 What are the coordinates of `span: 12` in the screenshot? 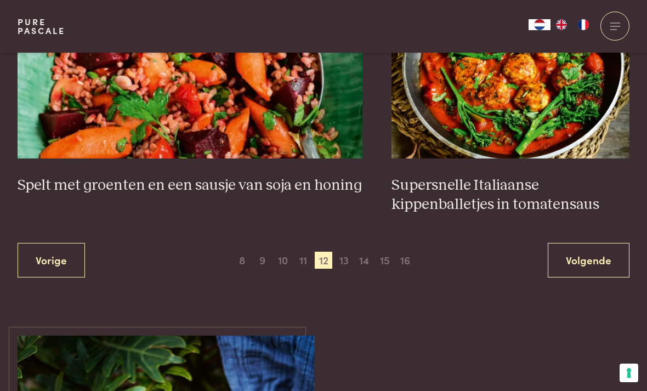 It's located at (323, 260).